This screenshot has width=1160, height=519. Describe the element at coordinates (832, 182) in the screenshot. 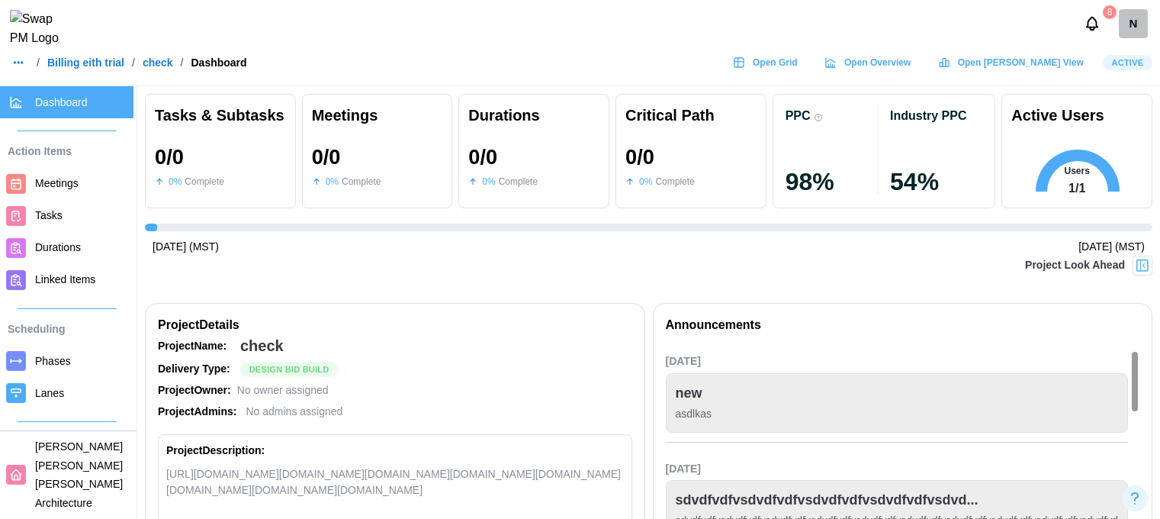

I see `div: 98 %` at that location.